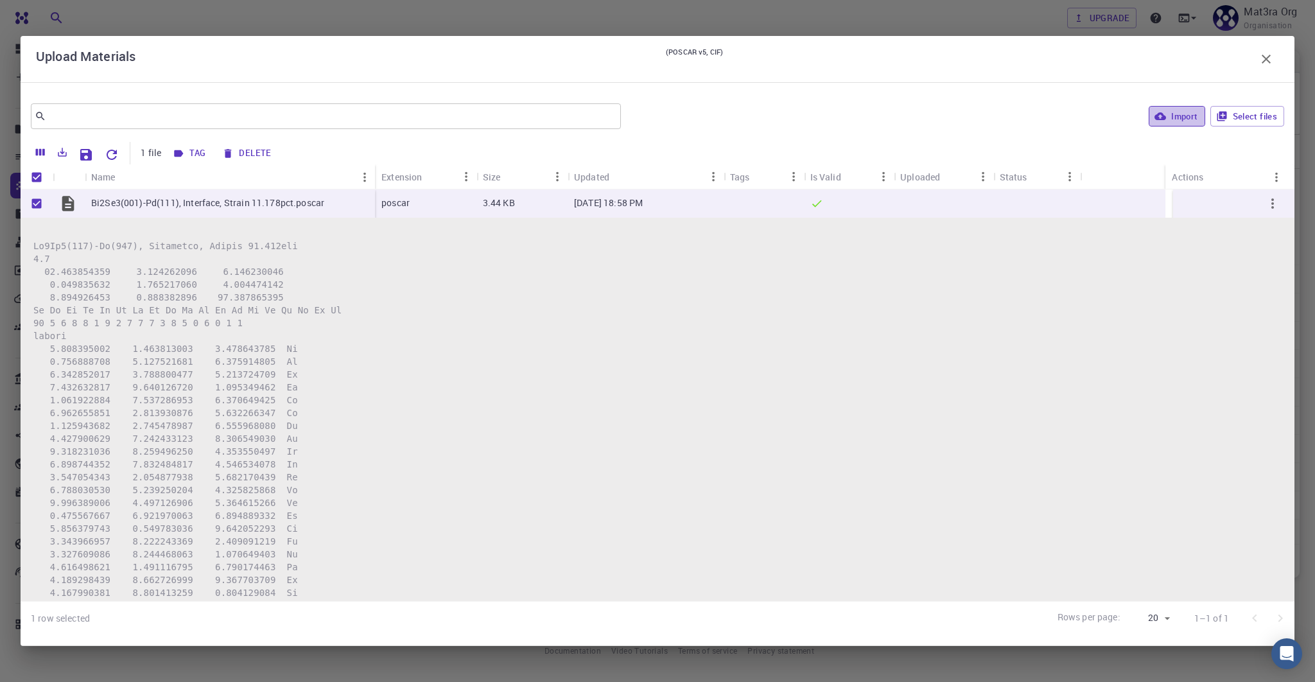  I want to click on button: Export, so click(62, 152).